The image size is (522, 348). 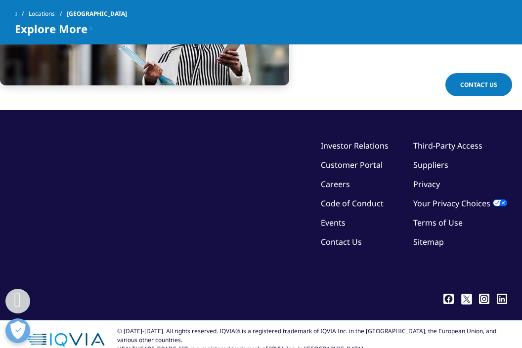 What do you see at coordinates (47, 14) in the screenshot?
I see `a: Locations` at bounding box center [47, 14].